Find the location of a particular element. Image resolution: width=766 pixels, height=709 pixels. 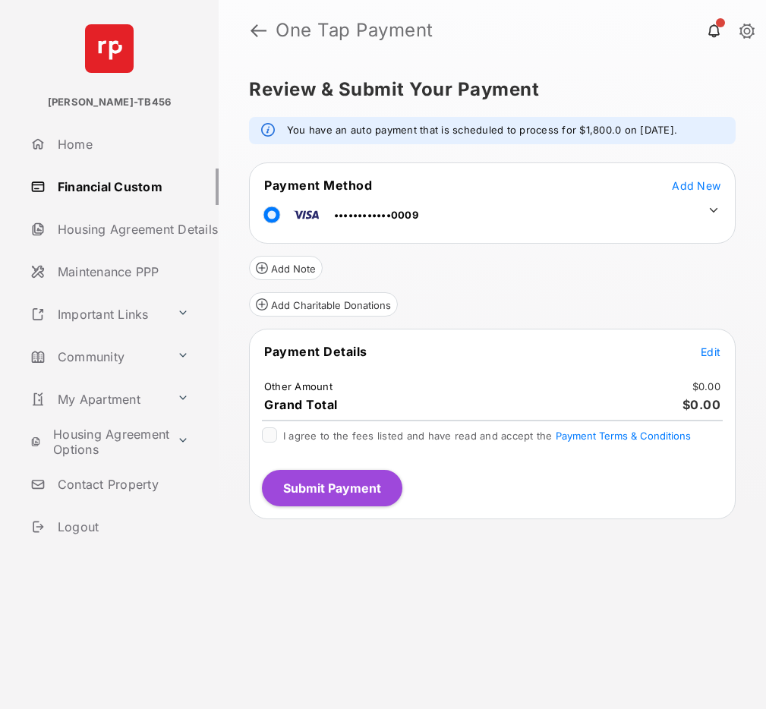

button: Add New is located at coordinates (696, 185).